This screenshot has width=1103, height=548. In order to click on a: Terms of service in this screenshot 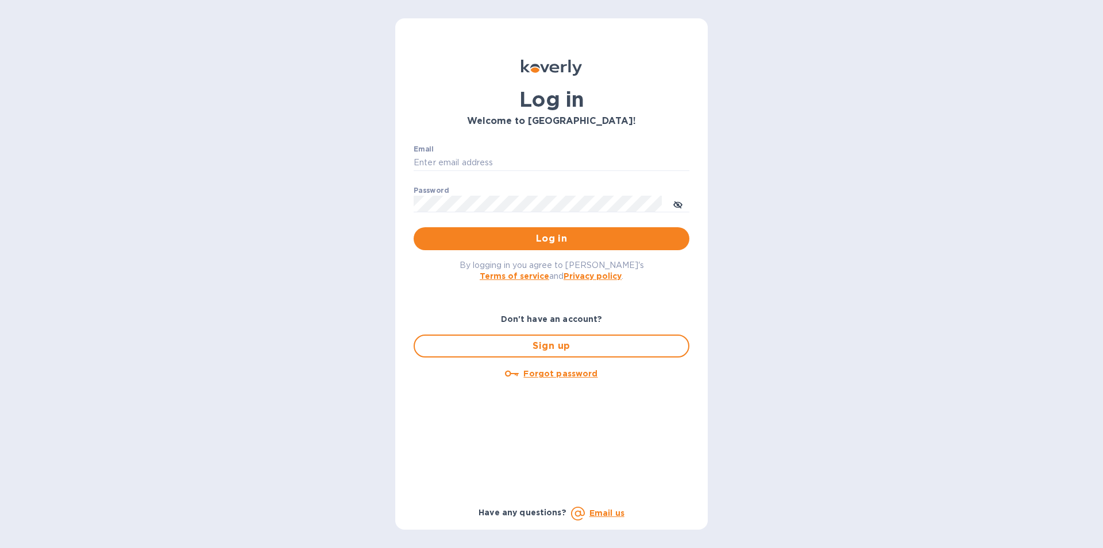, I will do `click(514, 276)`.